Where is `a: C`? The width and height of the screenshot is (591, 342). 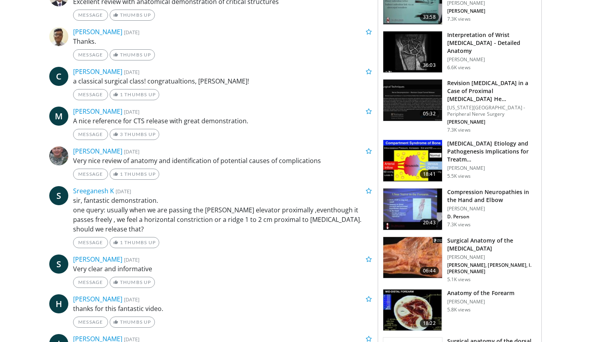
a: C is located at coordinates (59, 76).